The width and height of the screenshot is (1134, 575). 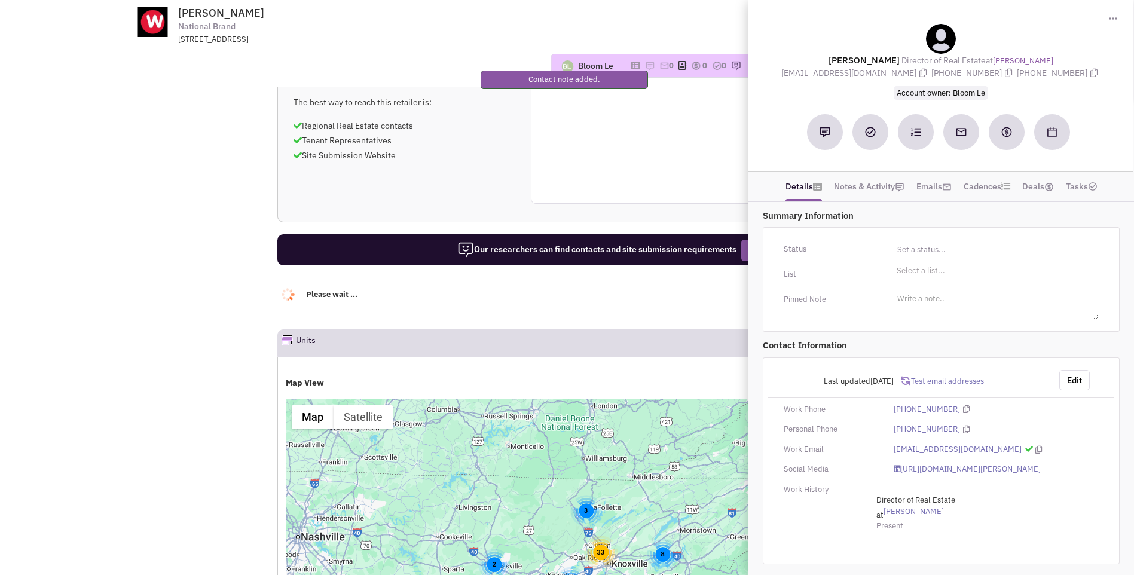 I want to click on img: icon-researcher-20.png, so click(x=466, y=250).